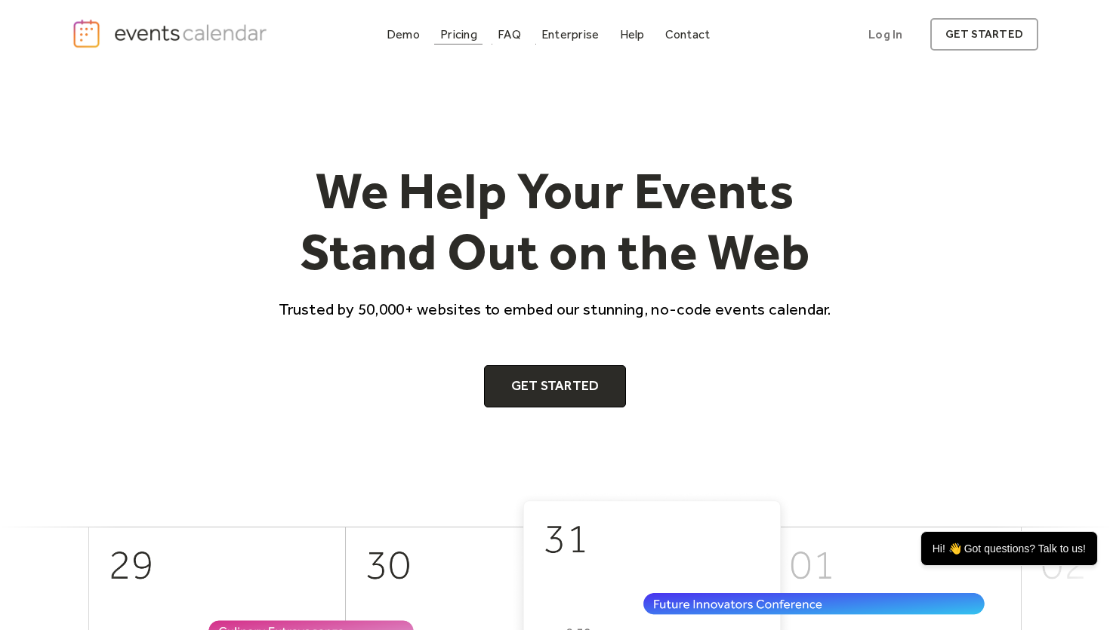 The width and height of the screenshot is (1110, 630). I want to click on a: FAQ, so click(509, 34).